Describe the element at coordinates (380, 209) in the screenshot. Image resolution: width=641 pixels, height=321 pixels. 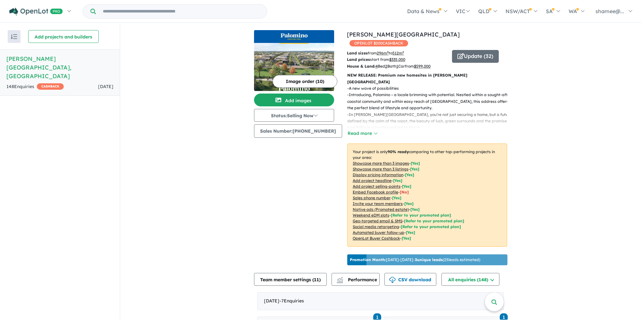
I see `u: Native ads (Promoted estate)` at that location.